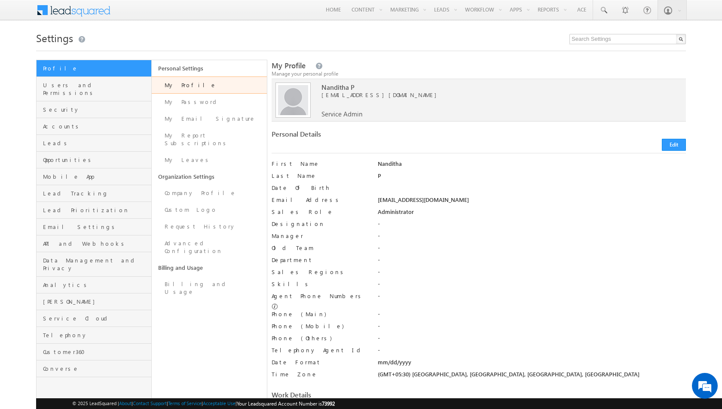  I want to click on a: Email Settings, so click(94, 227).